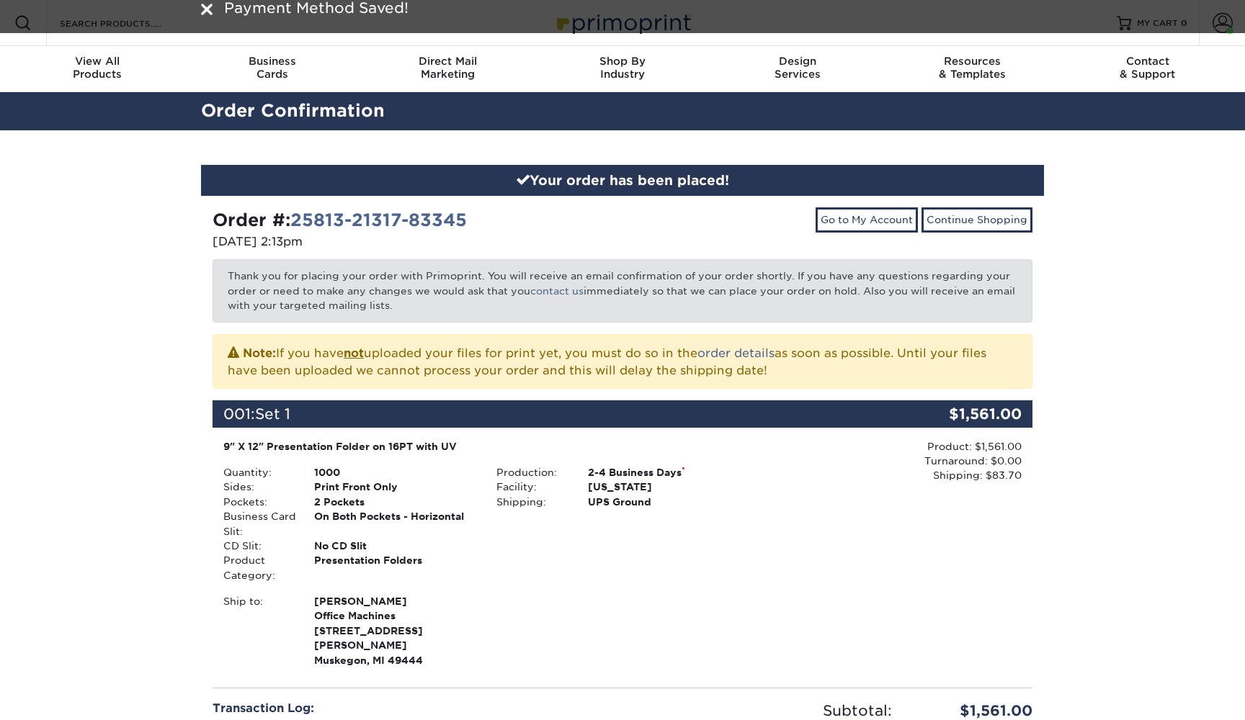  Describe the element at coordinates (622, 290) in the screenshot. I see `p: Thank you for placing your order with Primoprint. You will receive an email confirmation of your ...` at that location.